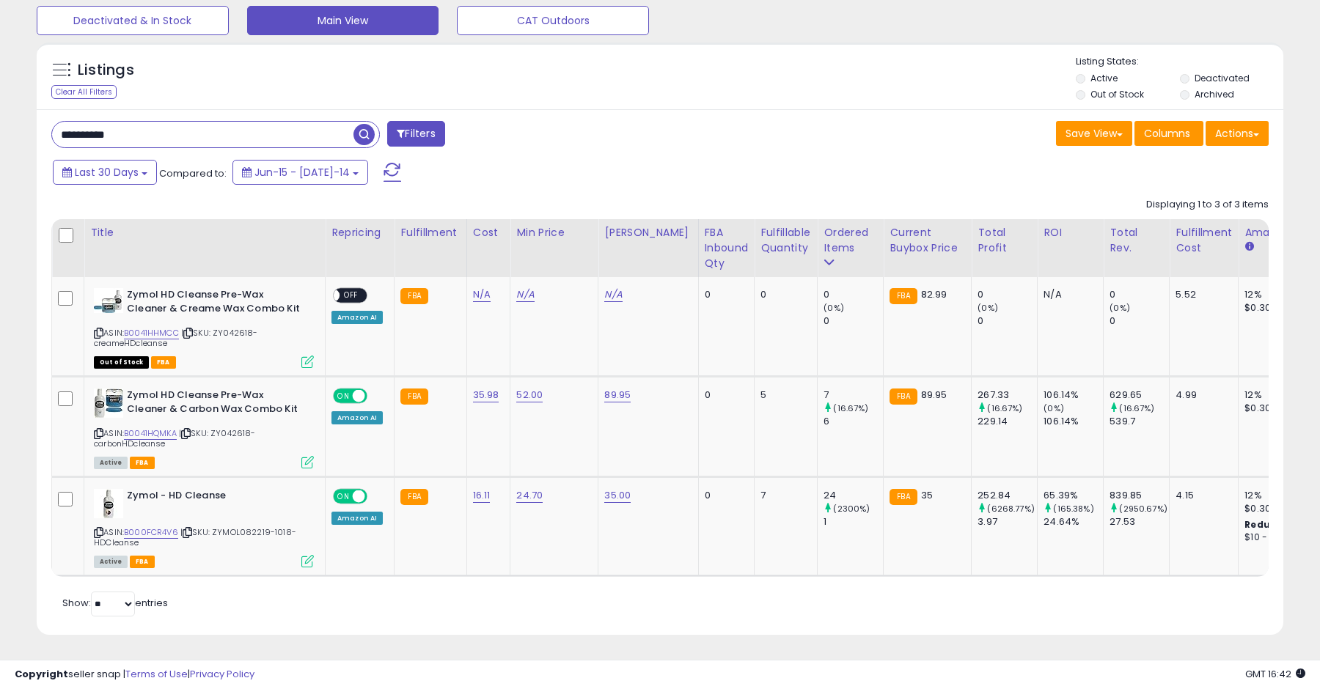  Describe the element at coordinates (1139, 496) in the screenshot. I see `div: 839.85` at that location.